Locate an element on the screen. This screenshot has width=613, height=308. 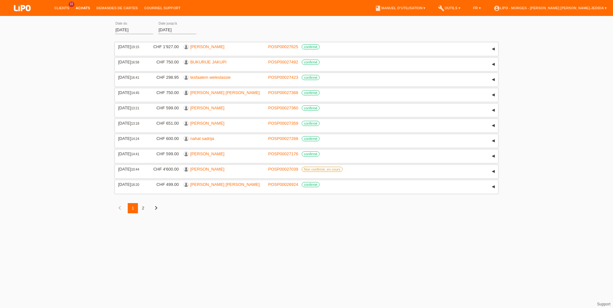
i: account_circle is located at coordinates (497, 8).